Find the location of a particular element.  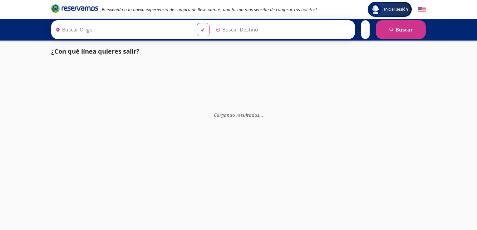

input: Buscar Destino is located at coordinates (283, 30).